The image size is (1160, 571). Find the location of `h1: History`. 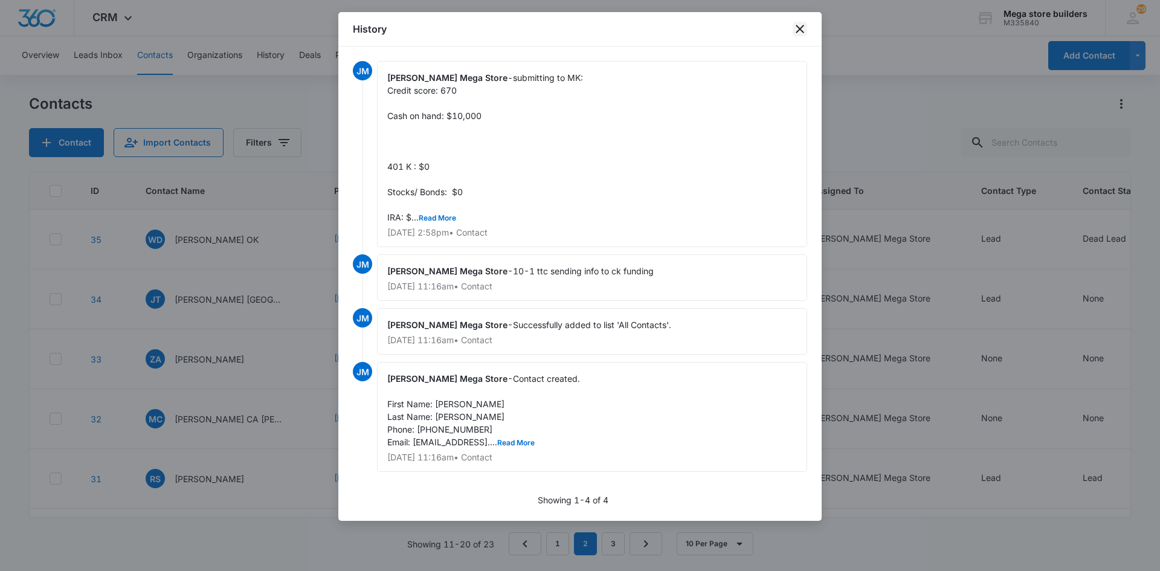

h1: History is located at coordinates (370, 29).